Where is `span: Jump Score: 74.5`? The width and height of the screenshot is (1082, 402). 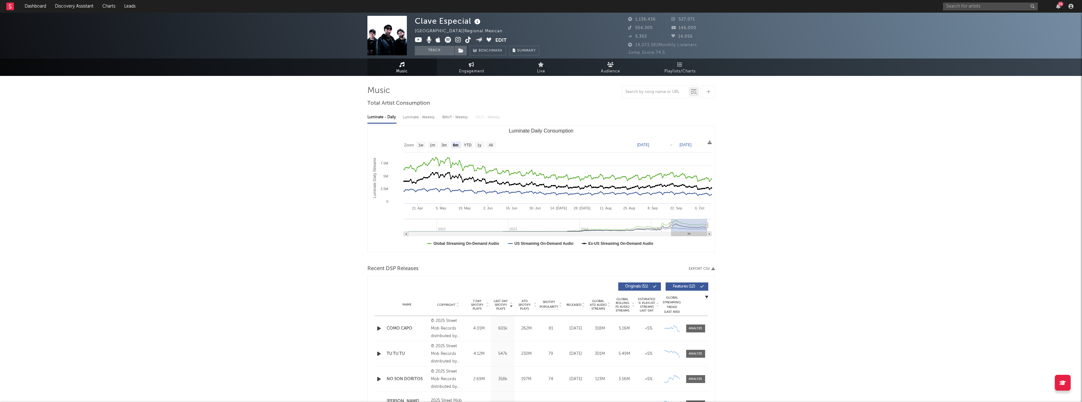 span: Jump Score: 74.5 is located at coordinates (646, 52).